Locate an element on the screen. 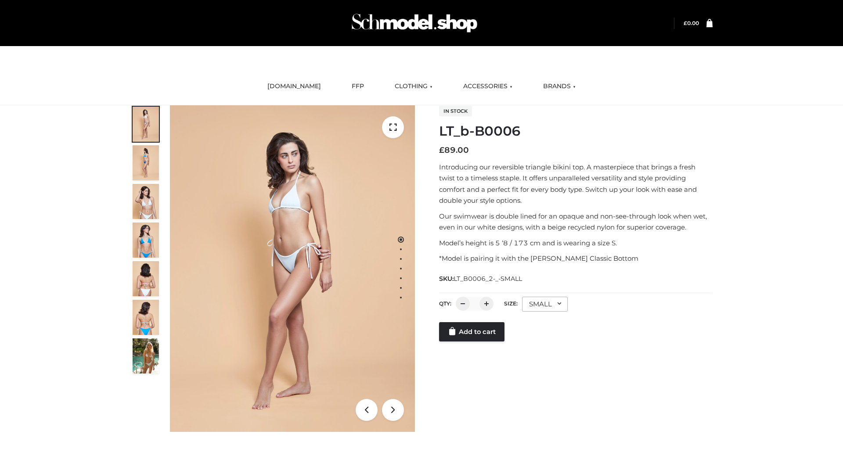 The height and width of the screenshot is (474, 843). a: CLOTHING is located at coordinates (414, 86).